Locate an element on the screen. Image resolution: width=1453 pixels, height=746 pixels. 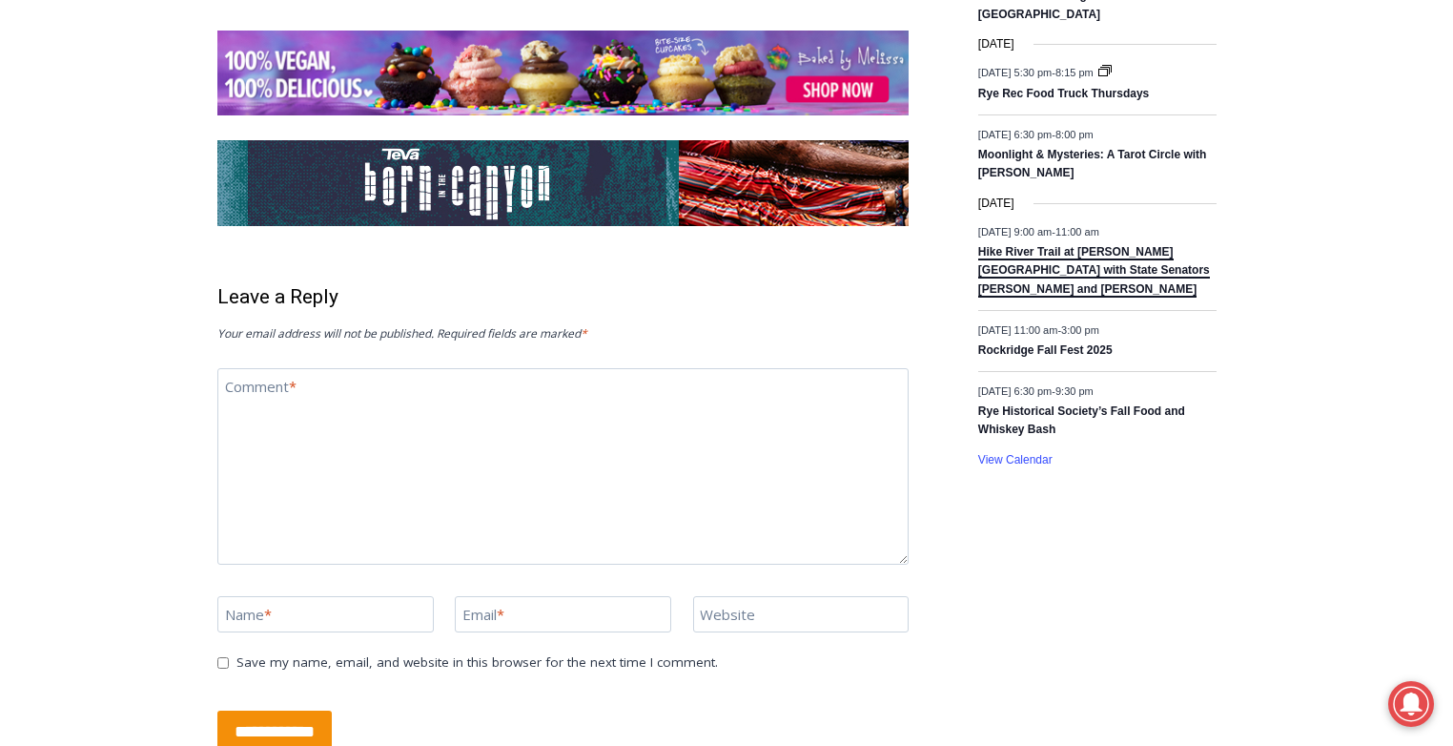
img: Baked by Melissa is located at coordinates (563, 73).